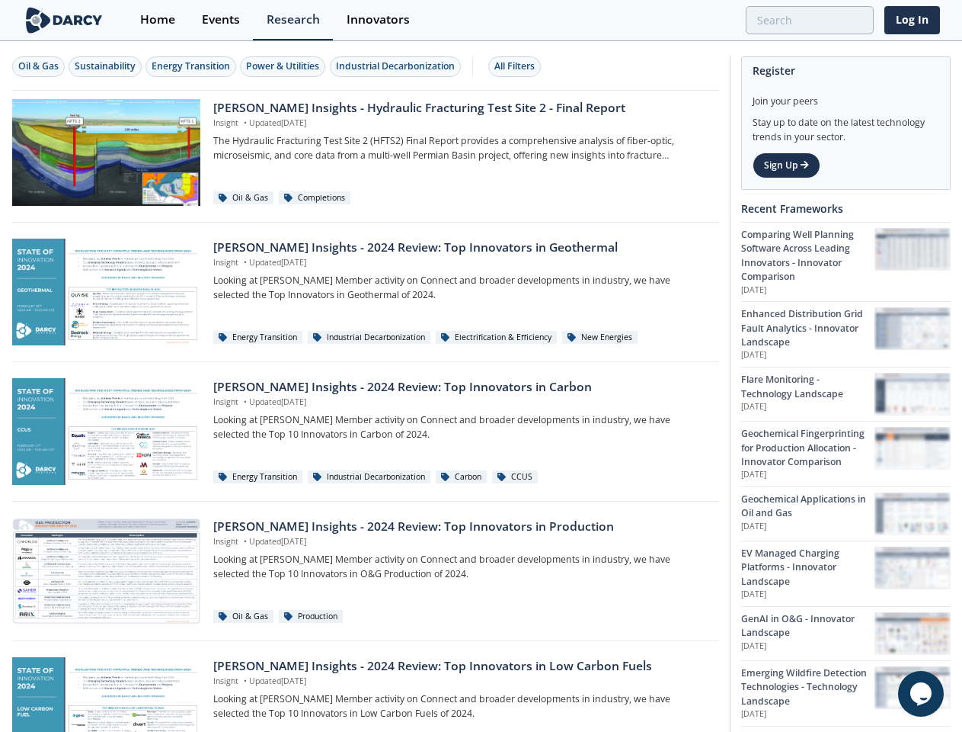  What do you see at coordinates (808, 687) in the screenshot?
I see `div: Emerging Wildfire Detection Technologies - Technology Landscape` at bounding box center [808, 687].